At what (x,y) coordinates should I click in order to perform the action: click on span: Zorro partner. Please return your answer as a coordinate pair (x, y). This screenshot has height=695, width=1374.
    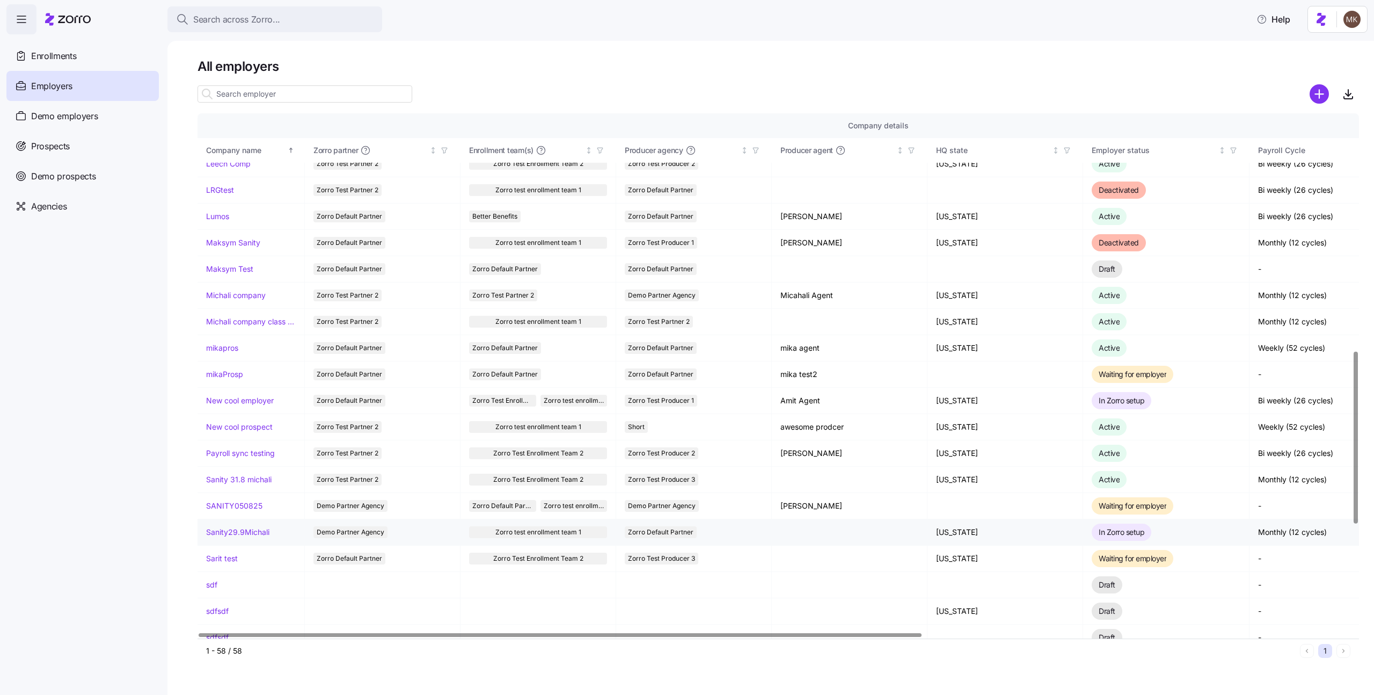
    Looking at the image, I should click on (335, 150).